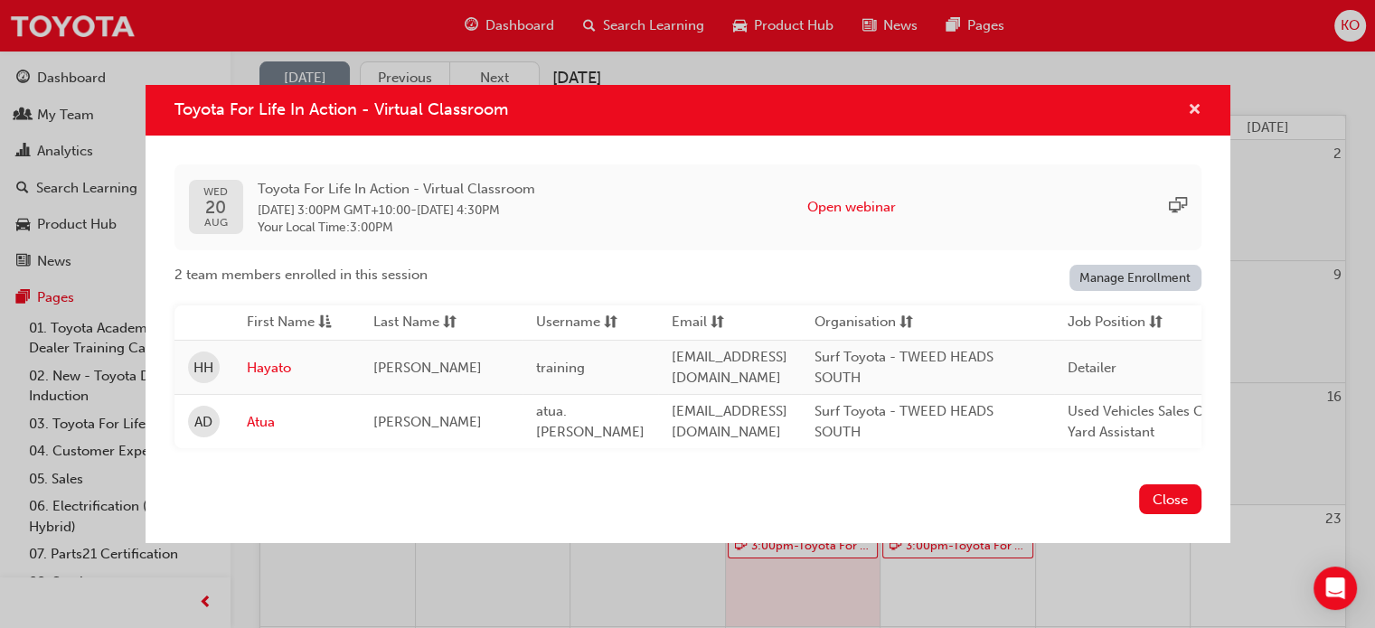 The height and width of the screenshot is (628, 1375). Describe the element at coordinates (423, 323) in the screenshot. I see `button: Last Namesorting-icon` at that location.